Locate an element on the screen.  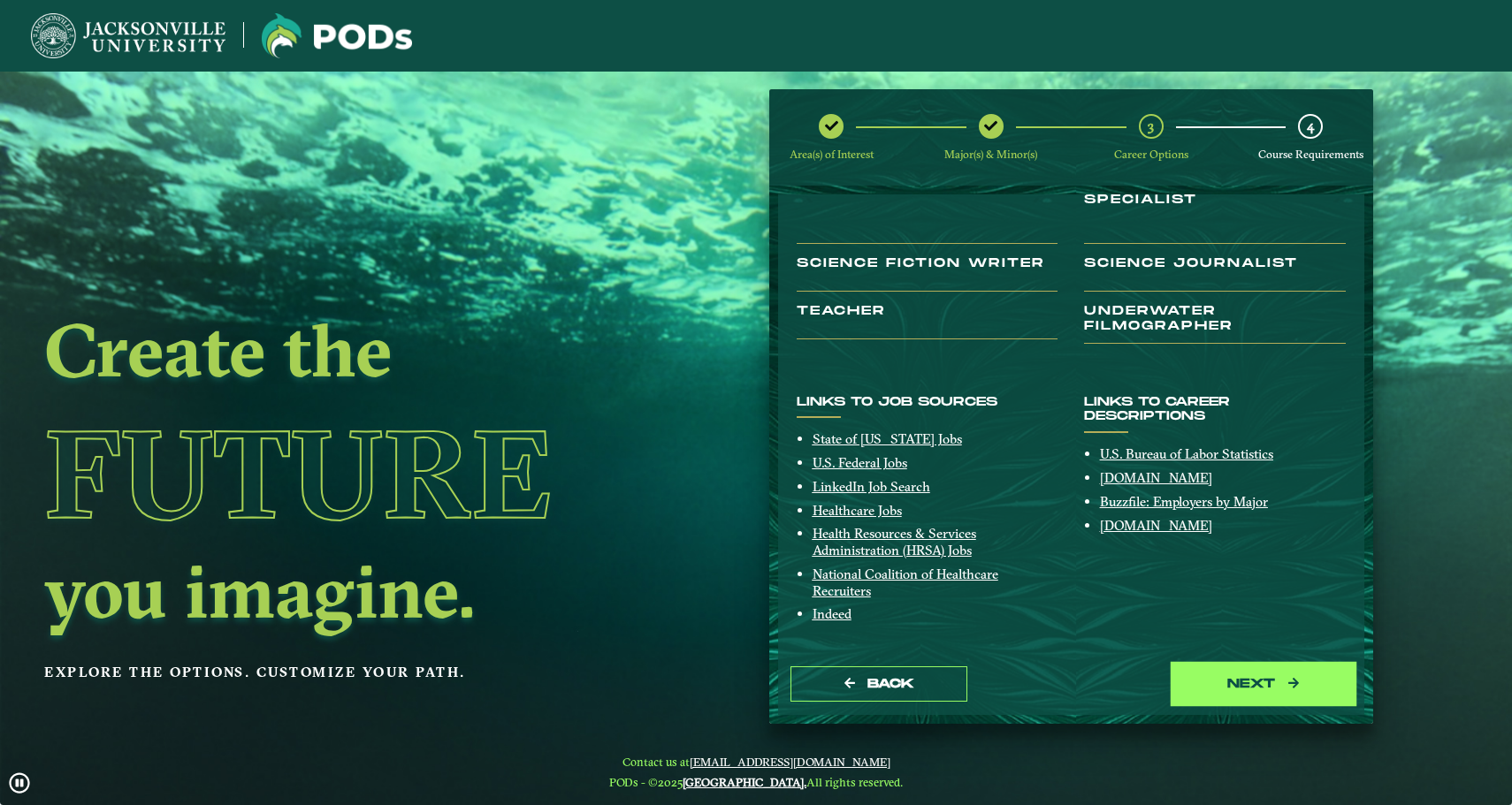
span: 4 is located at coordinates (1311, 125).